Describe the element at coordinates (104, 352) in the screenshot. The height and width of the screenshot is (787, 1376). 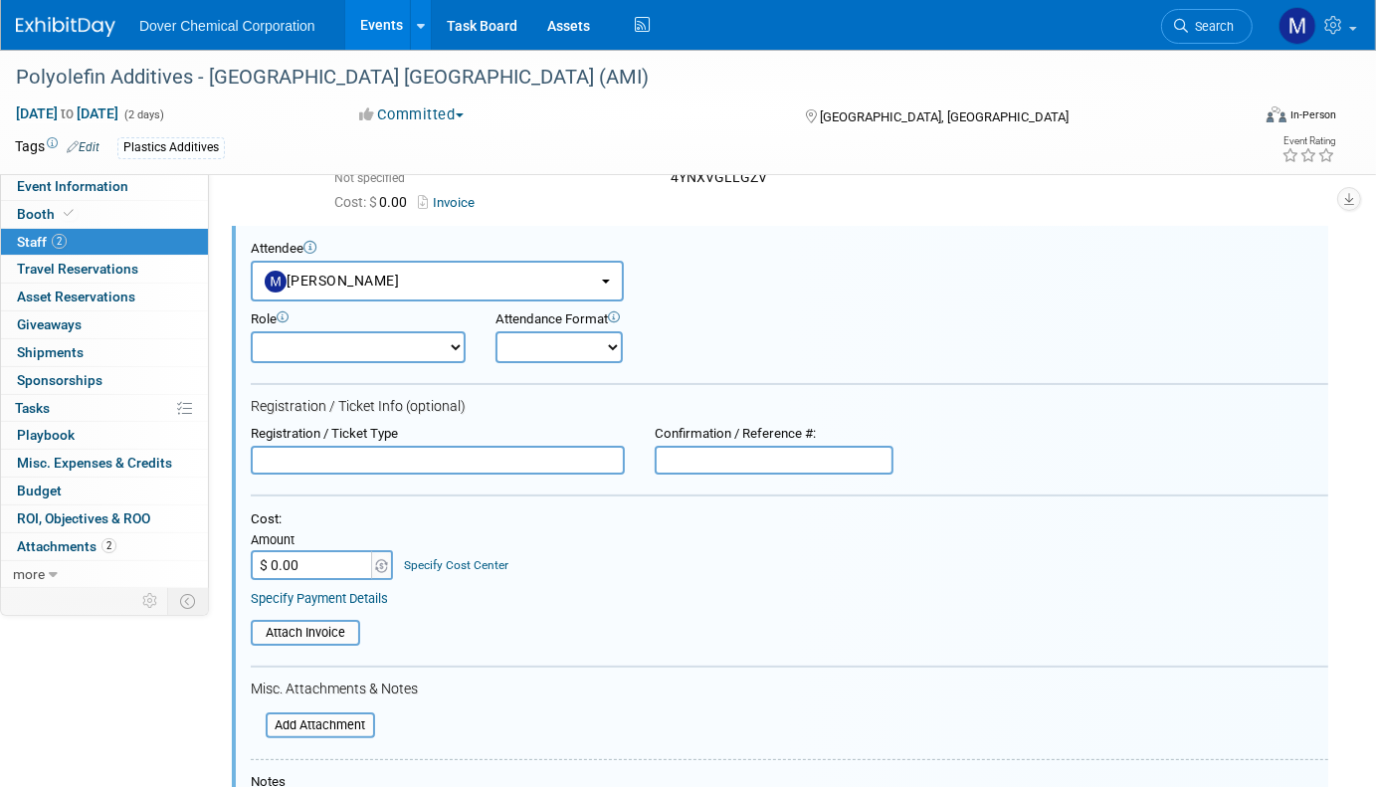
I see `a: Shipments` at that location.